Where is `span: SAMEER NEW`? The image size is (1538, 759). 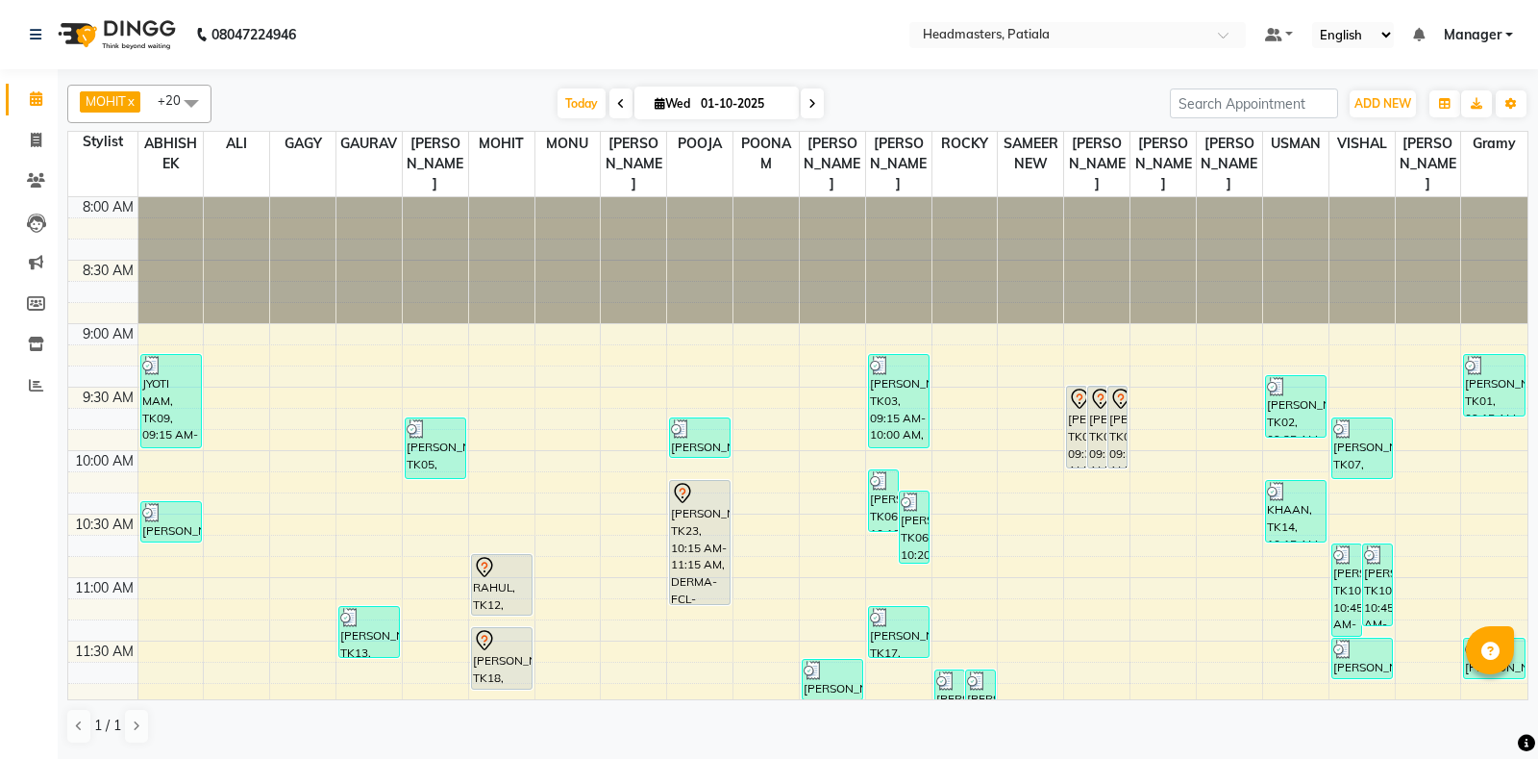 span: SAMEER NEW is located at coordinates (1031, 154).